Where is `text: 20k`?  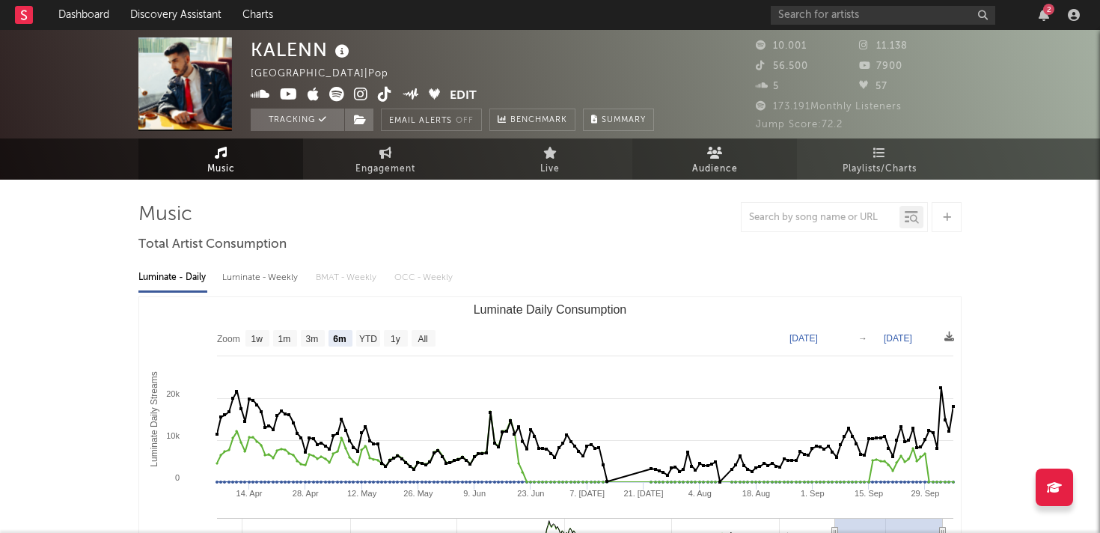 text: 20k is located at coordinates (173, 394).